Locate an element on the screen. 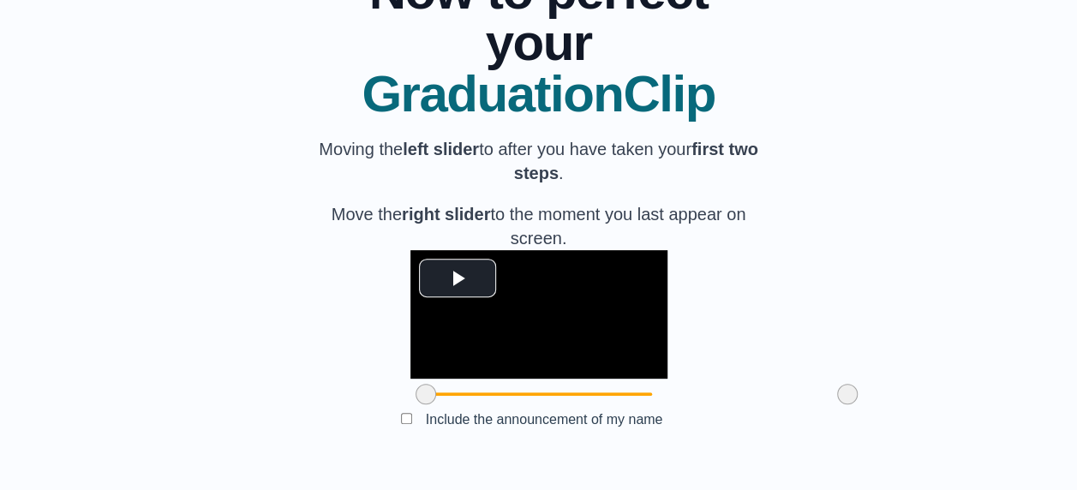 The height and width of the screenshot is (490, 1077). div: Video Player is located at coordinates (539, 314).